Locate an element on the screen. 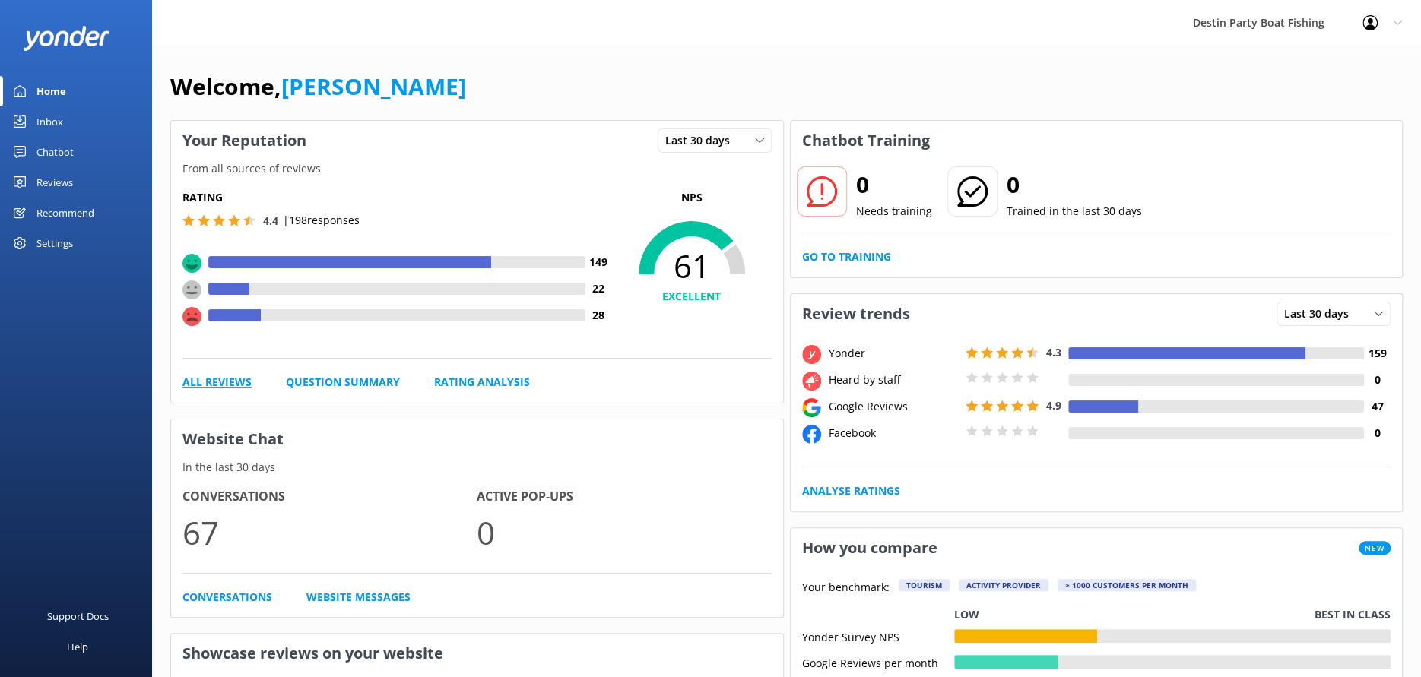  a: All Reviews is located at coordinates (217, 382).